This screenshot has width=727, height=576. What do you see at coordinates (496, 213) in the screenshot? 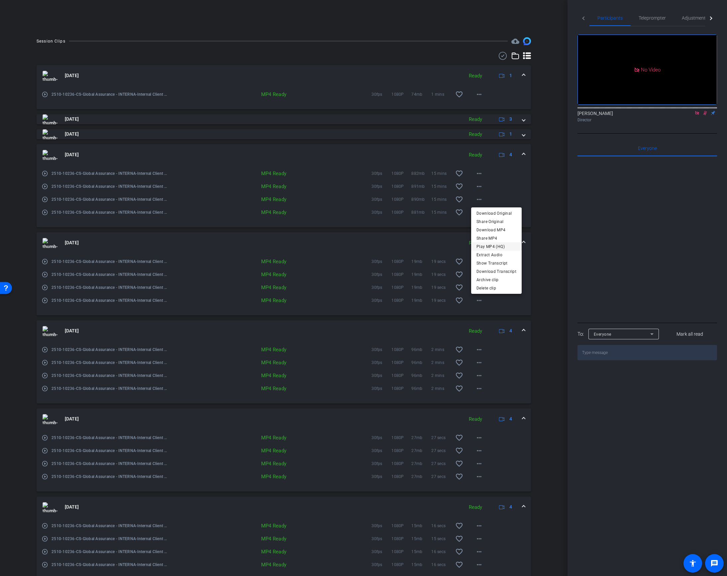
I see `span: Download Original` at bounding box center [496, 213].